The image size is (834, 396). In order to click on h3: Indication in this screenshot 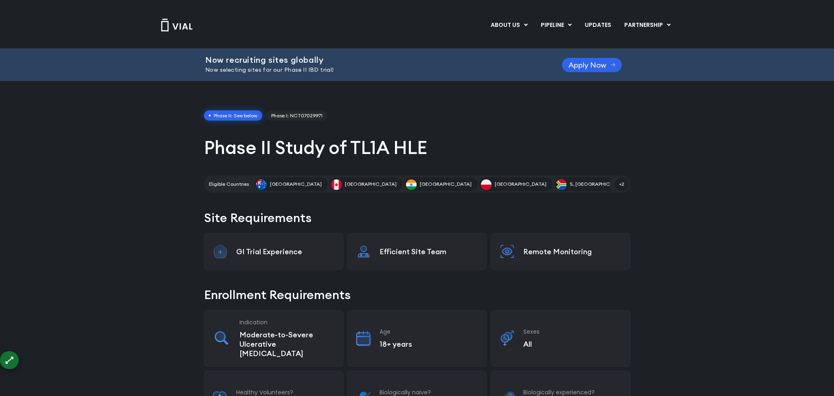, I will do `click(287, 322)`.